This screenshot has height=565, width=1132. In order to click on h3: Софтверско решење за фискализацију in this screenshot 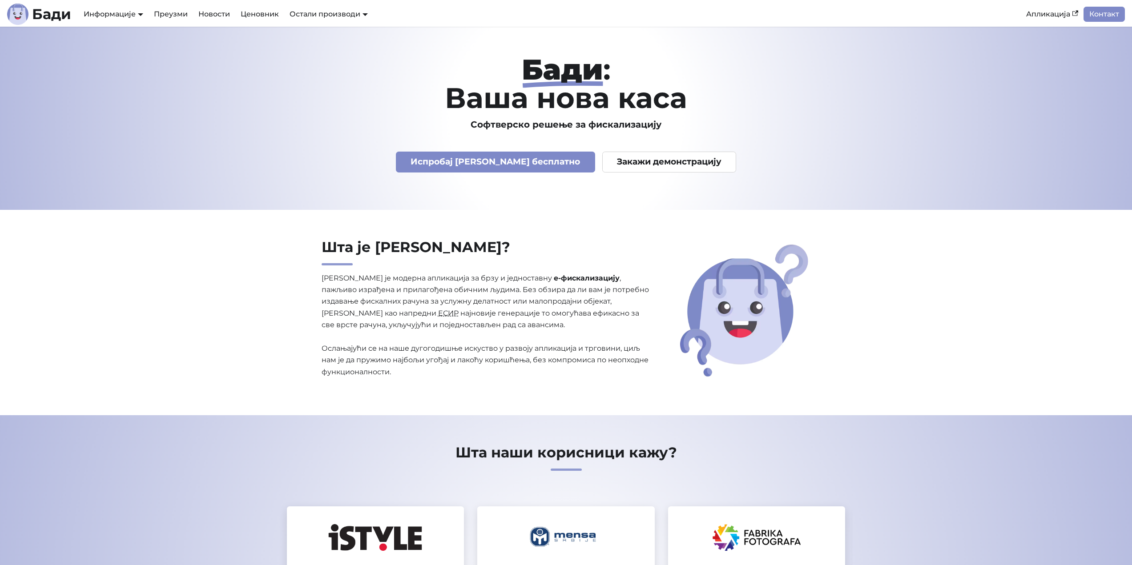, I will do `click(566, 125)`.